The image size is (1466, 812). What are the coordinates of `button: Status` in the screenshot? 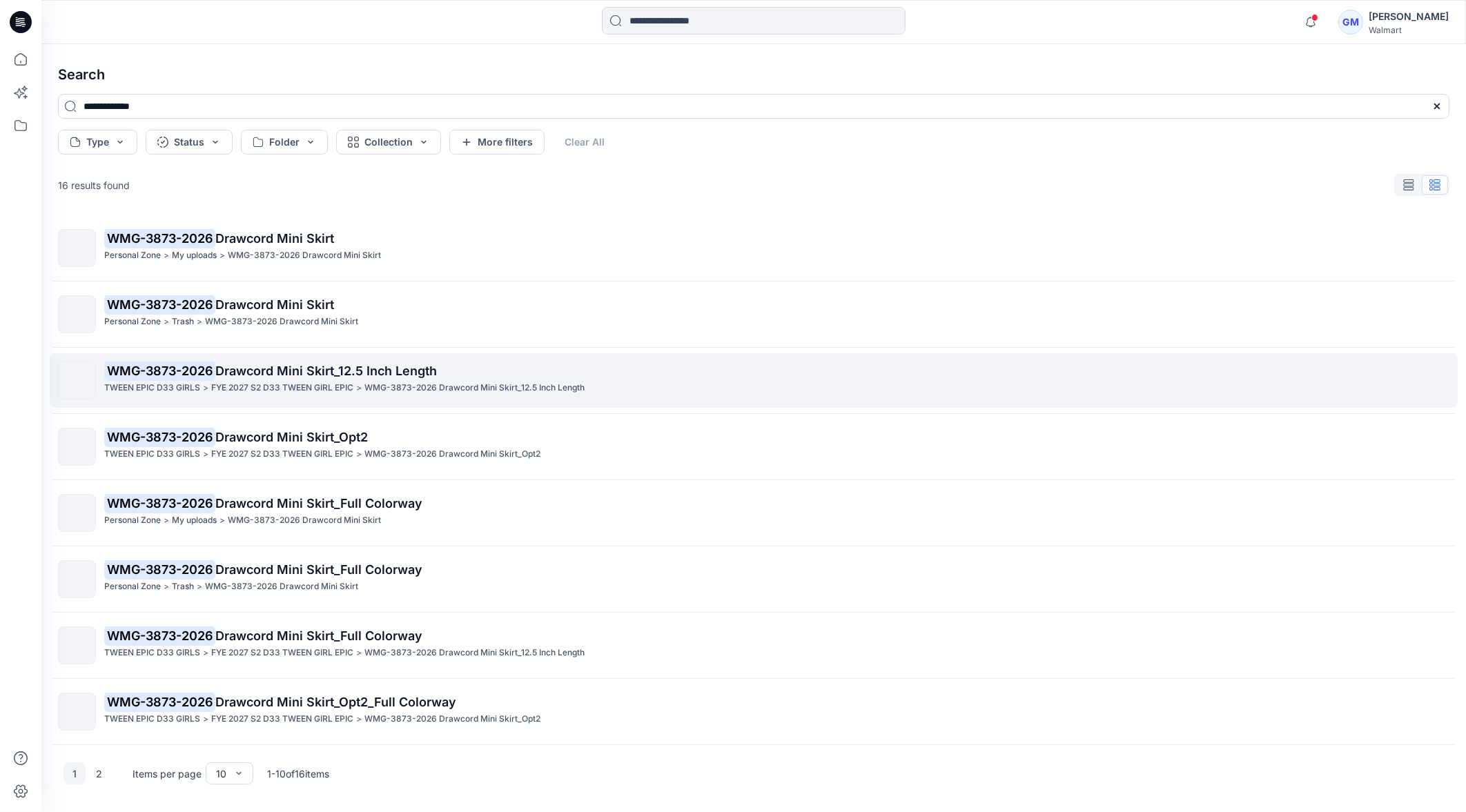 It's located at (189, 142).